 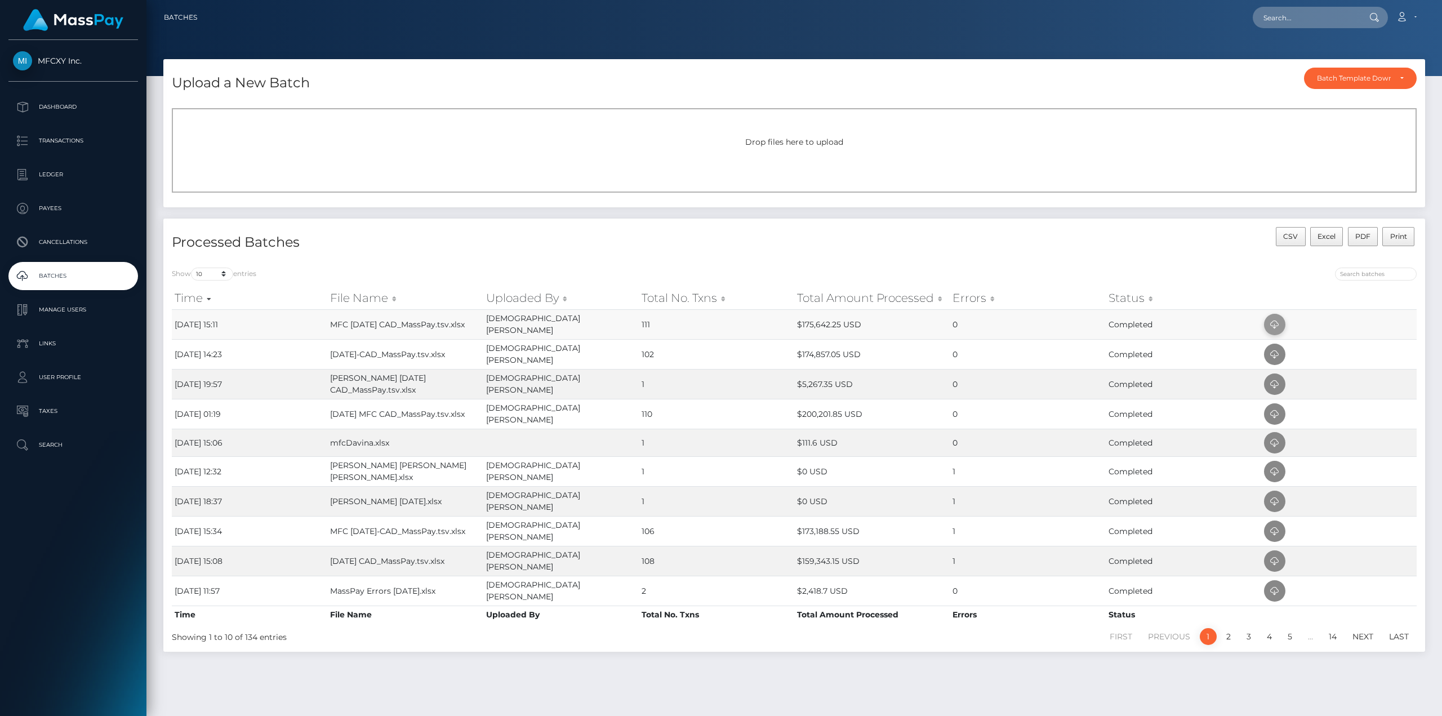 What do you see at coordinates (73, 445) in the screenshot?
I see `p: Search` at bounding box center [73, 445].